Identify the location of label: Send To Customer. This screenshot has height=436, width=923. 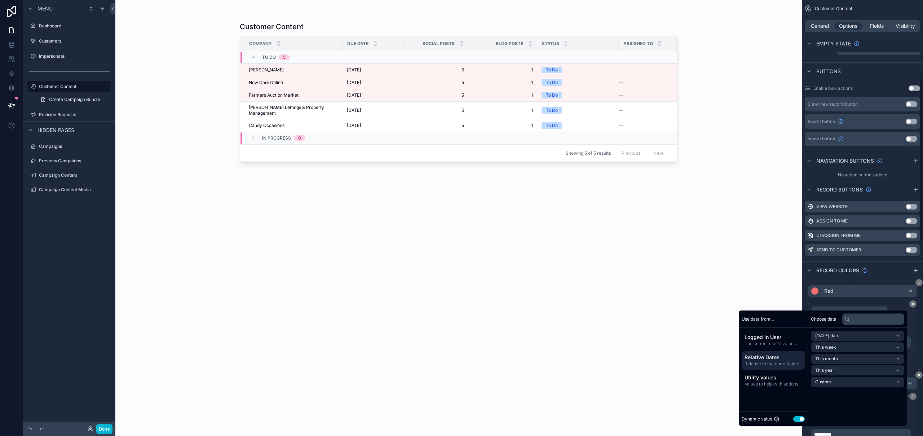
(838, 250).